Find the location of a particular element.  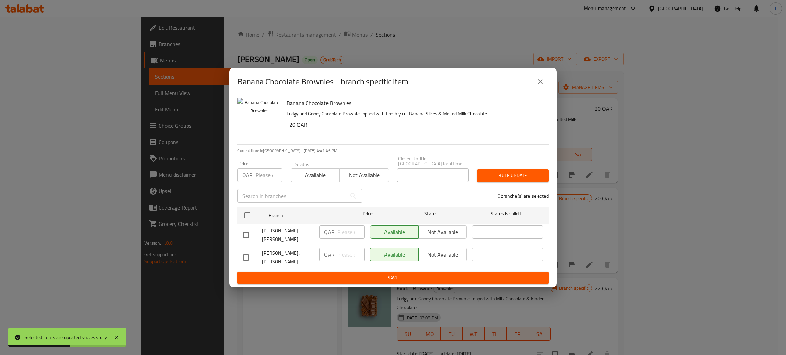

span: Branch is located at coordinates (304, 216).